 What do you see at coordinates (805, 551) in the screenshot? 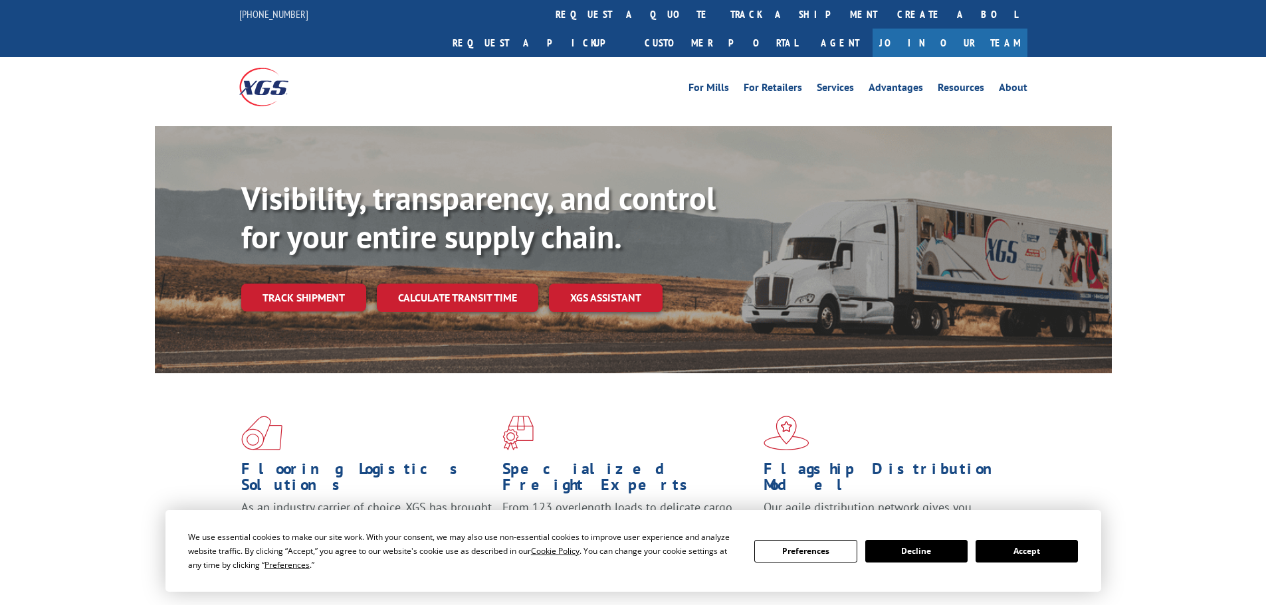
I see `button: Preferences` at bounding box center [805, 551].